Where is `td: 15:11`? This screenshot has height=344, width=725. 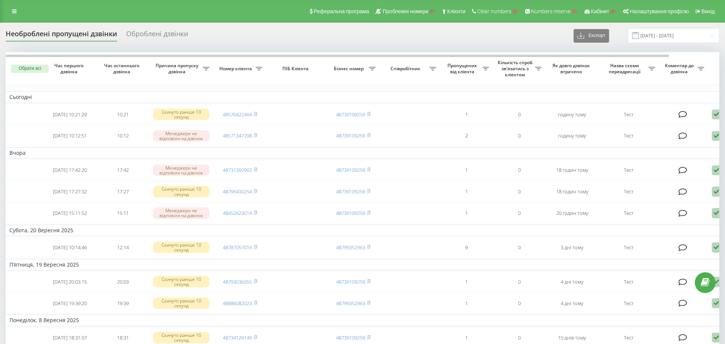
td: 15:11 is located at coordinates (123, 213).